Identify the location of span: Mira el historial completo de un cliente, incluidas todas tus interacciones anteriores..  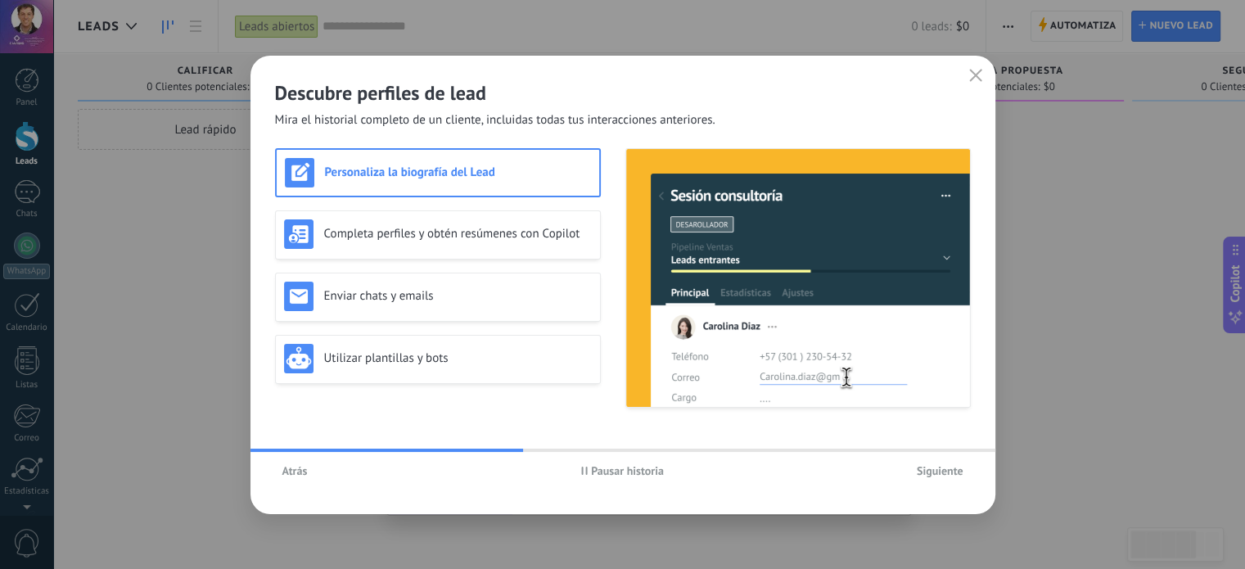
(495, 120).